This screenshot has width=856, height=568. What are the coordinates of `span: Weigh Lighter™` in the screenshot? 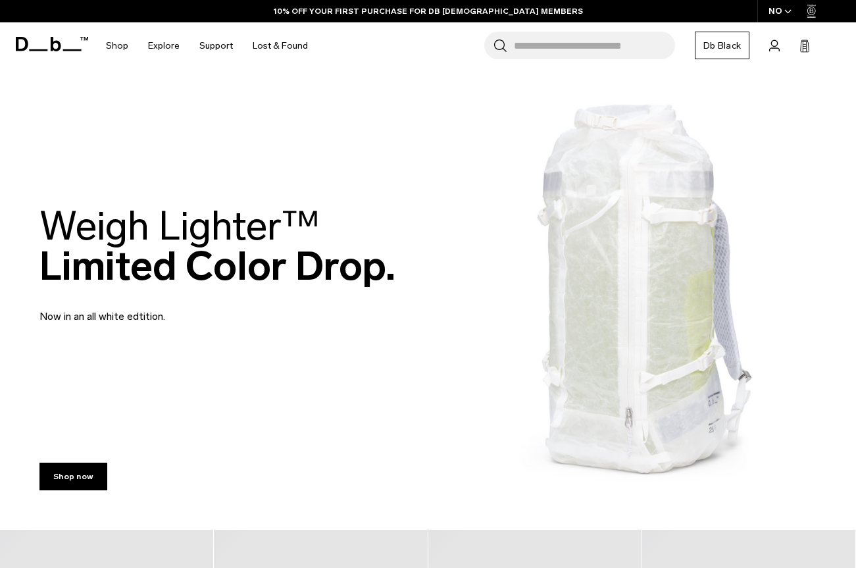 It's located at (180, 226).